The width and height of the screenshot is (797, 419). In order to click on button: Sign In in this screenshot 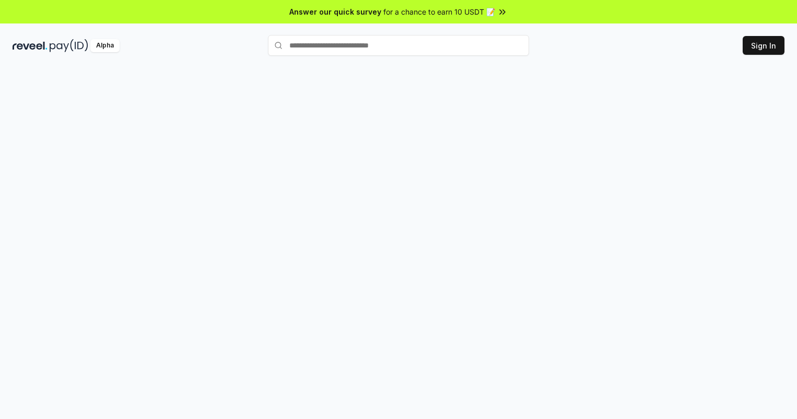, I will do `click(763, 45)`.